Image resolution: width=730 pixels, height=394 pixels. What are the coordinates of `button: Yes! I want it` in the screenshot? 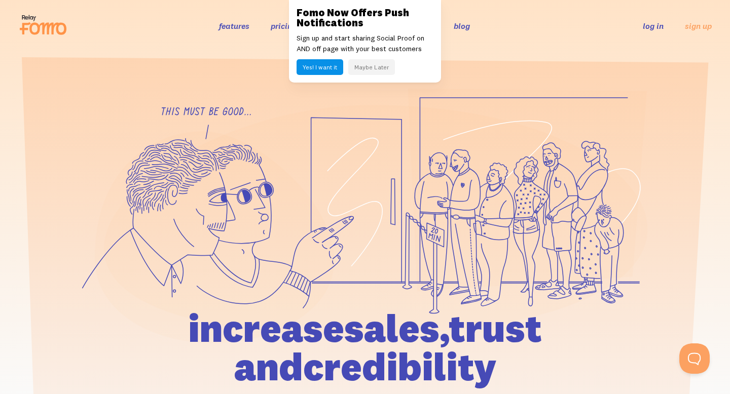 It's located at (320, 67).